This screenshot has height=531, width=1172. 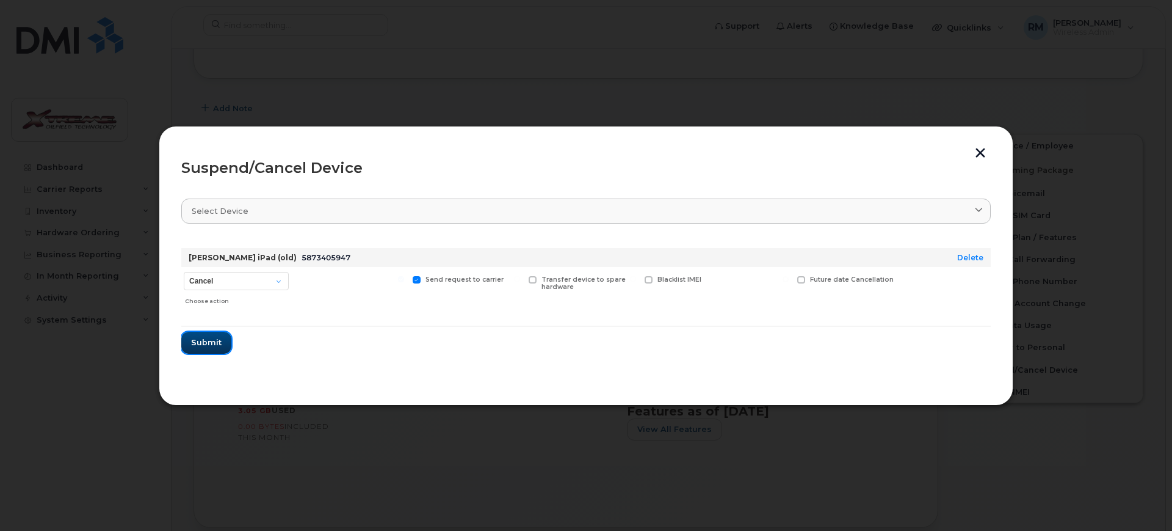 What do you see at coordinates (970, 257) in the screenshot?
I see `a: Delete` at bounding box center [970, 257].